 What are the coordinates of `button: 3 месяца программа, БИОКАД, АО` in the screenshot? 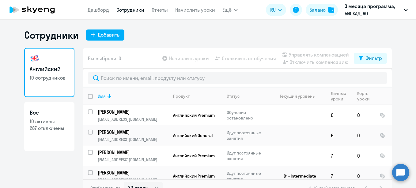 It's located at (376, 10).